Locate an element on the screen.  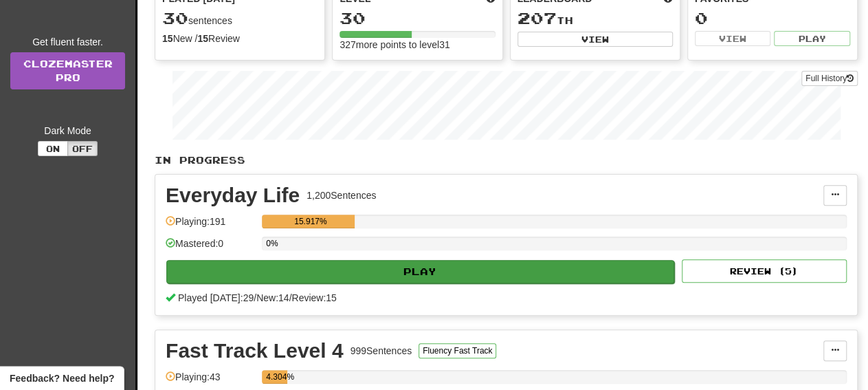
button: On is located at coordinates (53, 148).